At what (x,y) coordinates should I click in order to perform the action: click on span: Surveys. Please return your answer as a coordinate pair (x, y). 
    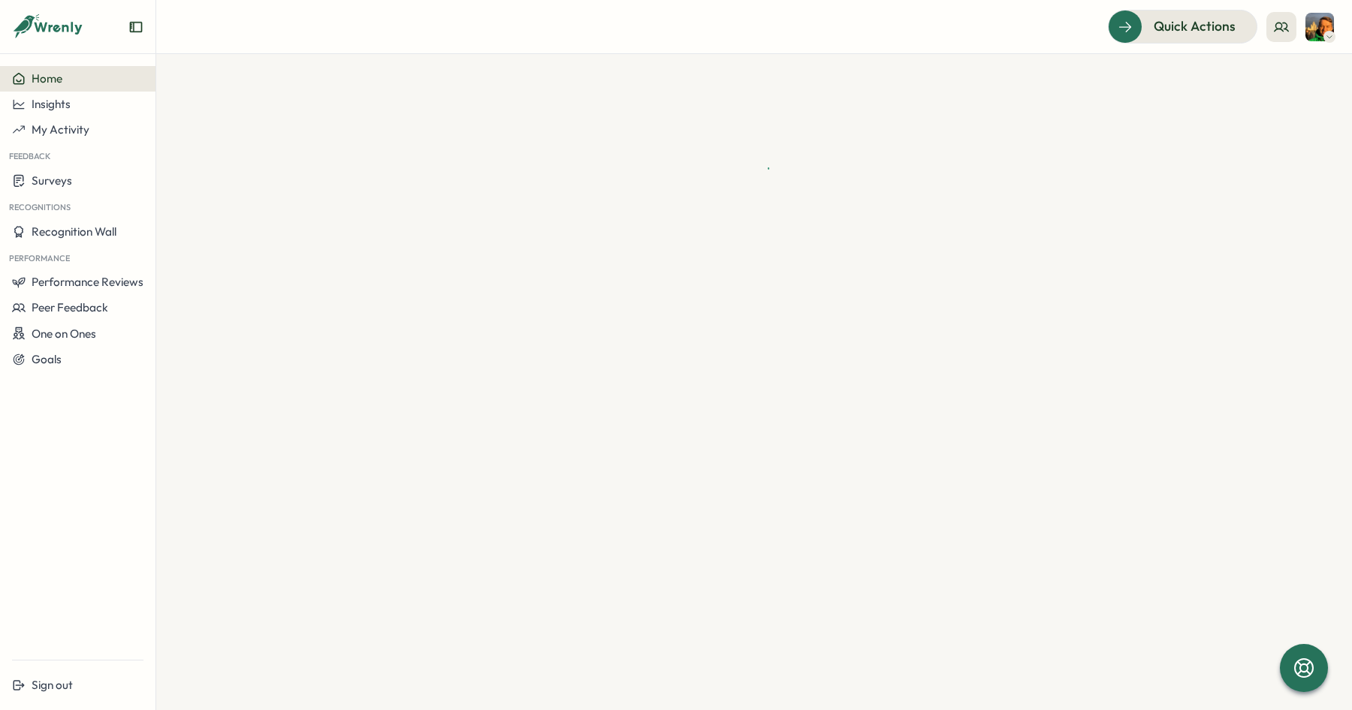
    Looking at the image, I should click on (52, 180).